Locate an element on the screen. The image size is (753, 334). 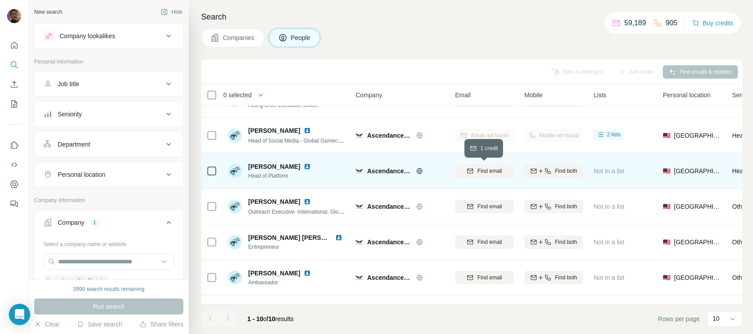
div: 3990 search results remaining is located at coordinates (109, 289).